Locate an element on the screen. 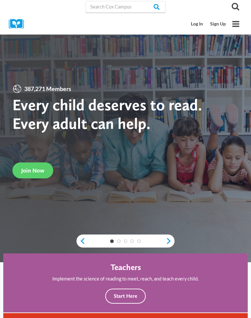 This screenshot has width=251, height=318. div: content slider buttons is located at coordinates (125, 241).